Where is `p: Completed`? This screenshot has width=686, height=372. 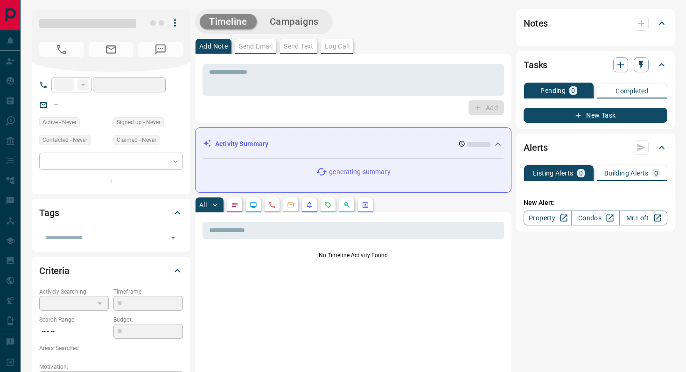 p: Completed is located at coordinates (632, 91).